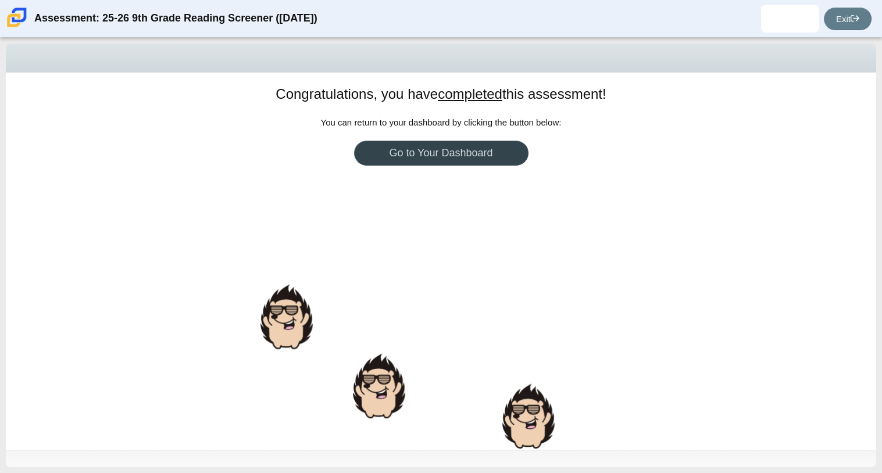 This screenshot has height=473, width=882. I want to click on a: Exit, so click(848, 19).